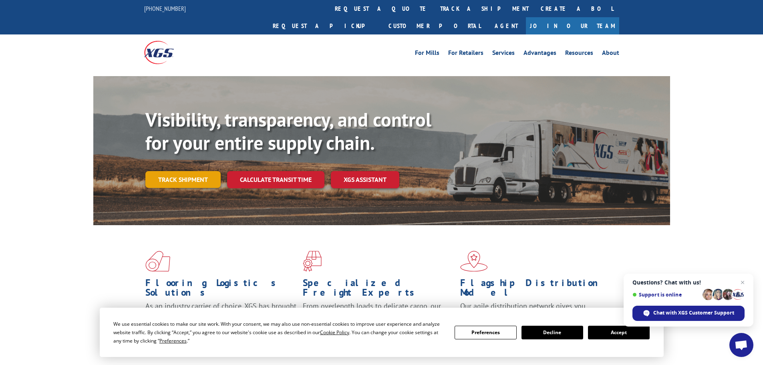  Describe the element at coordinates (579, 54) in the screenshot. I see `a: Resources` at that location.